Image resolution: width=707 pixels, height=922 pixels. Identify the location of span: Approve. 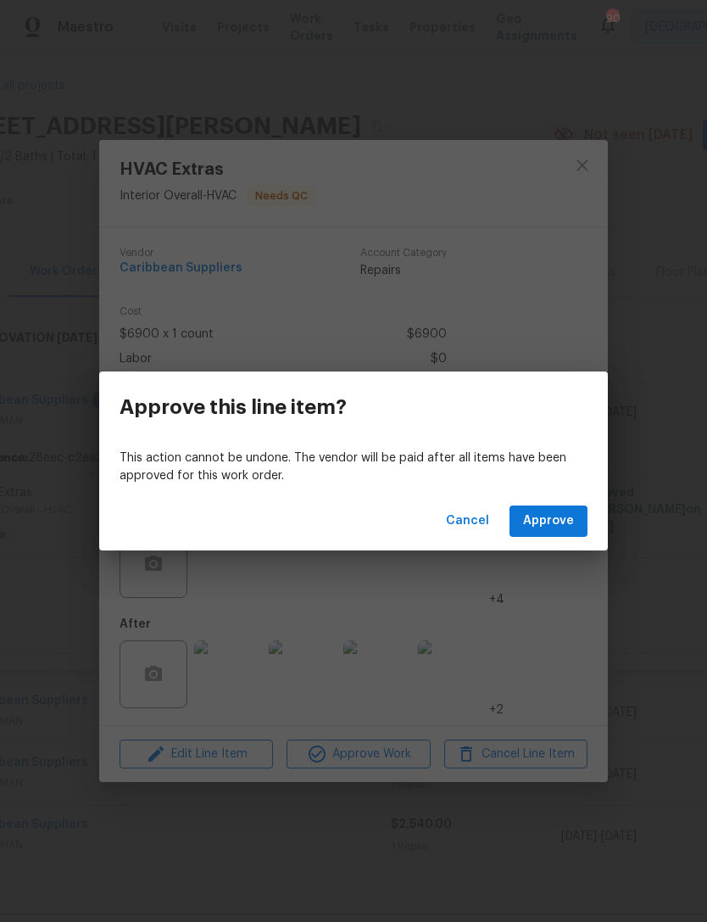
(549, 521).